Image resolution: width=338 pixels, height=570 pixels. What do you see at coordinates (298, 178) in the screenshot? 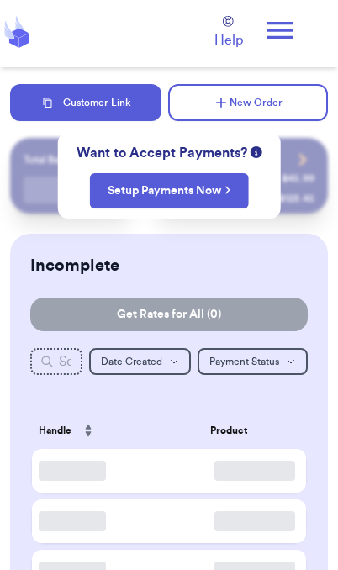
I see `div: $ 45.99` at bounding box center [298, 178].